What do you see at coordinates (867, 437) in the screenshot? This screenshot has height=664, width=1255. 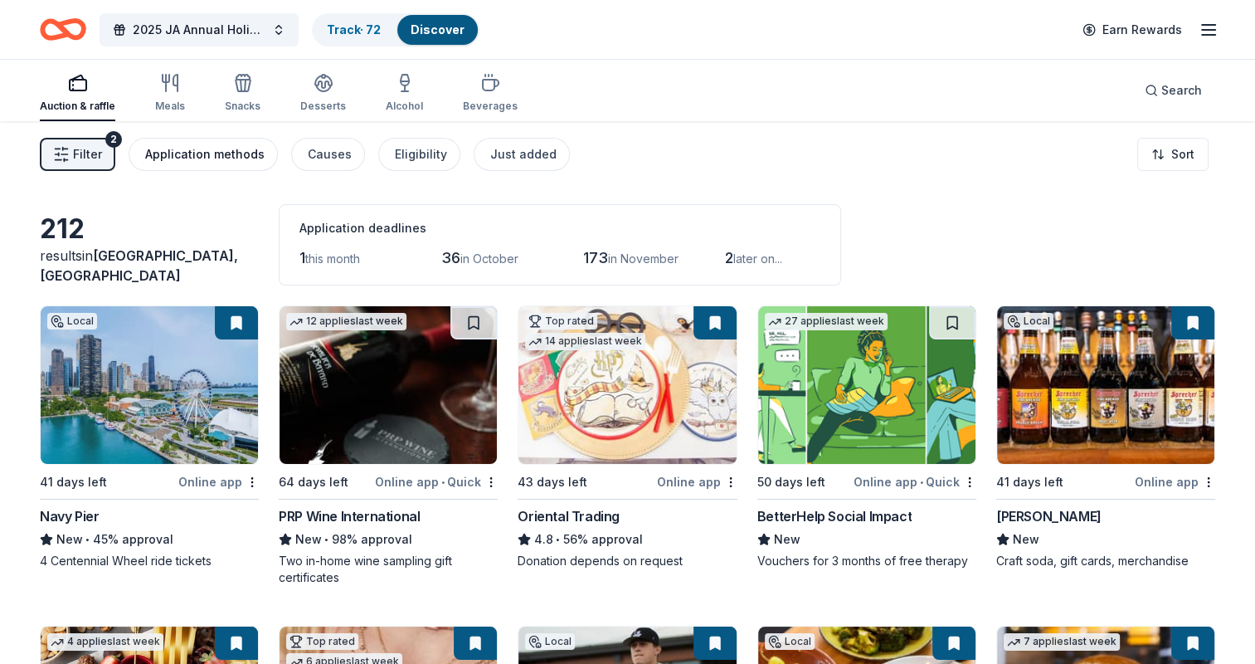 I see `a: Image for BetterHelp Social Impact27 applieslast week50 days leftOnline app•QuickBetterHelp Socia...` at bounding box center [867, 437].